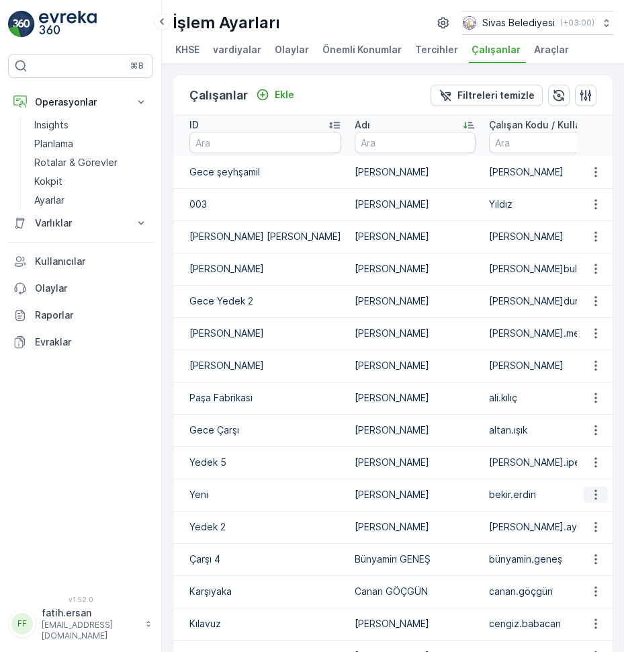 This screenshot has height=652, width=624. I want to click on p: Olaylar, so click(91, 288).